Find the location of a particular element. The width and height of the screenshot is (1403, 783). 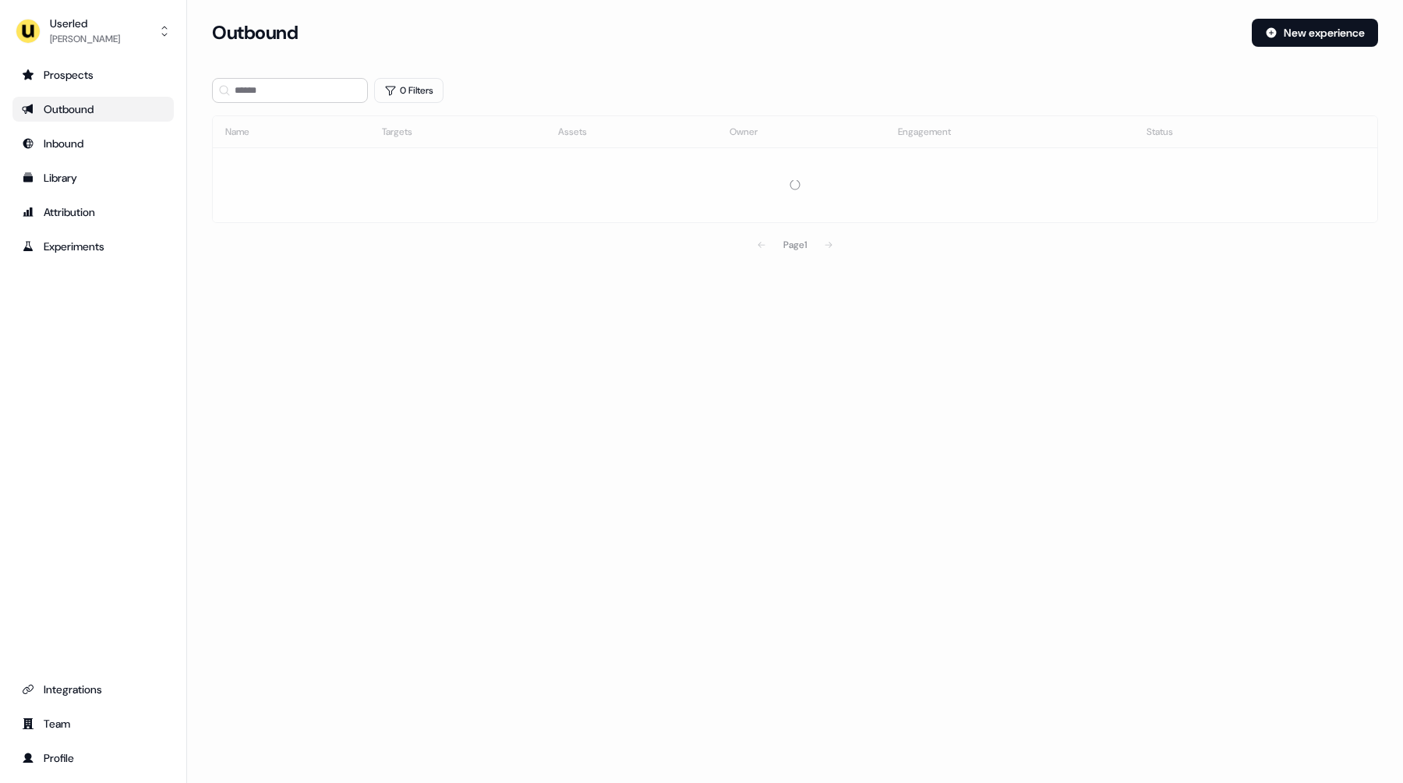

button: New experience is located at coordinates (1315, 33).